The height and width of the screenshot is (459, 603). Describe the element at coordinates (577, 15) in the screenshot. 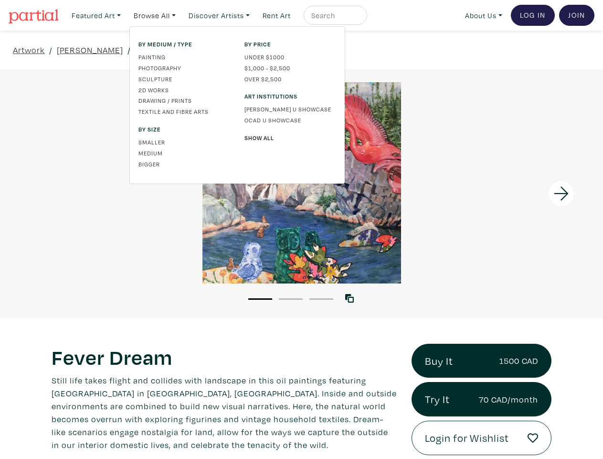

I see `a: Join` at that location.